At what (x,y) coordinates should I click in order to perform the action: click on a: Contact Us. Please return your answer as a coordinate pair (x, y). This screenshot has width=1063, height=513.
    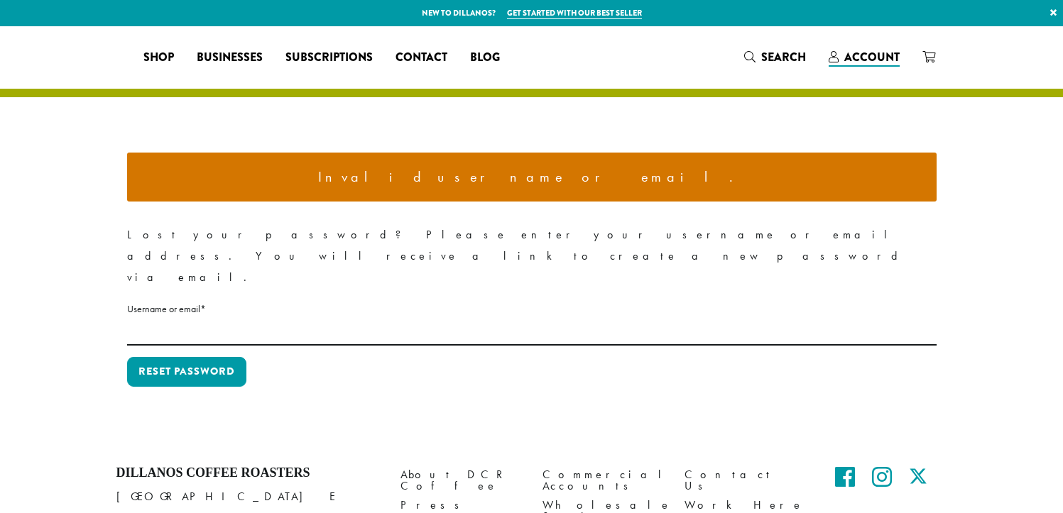
    Looking at the image, I should click on (745, 481).